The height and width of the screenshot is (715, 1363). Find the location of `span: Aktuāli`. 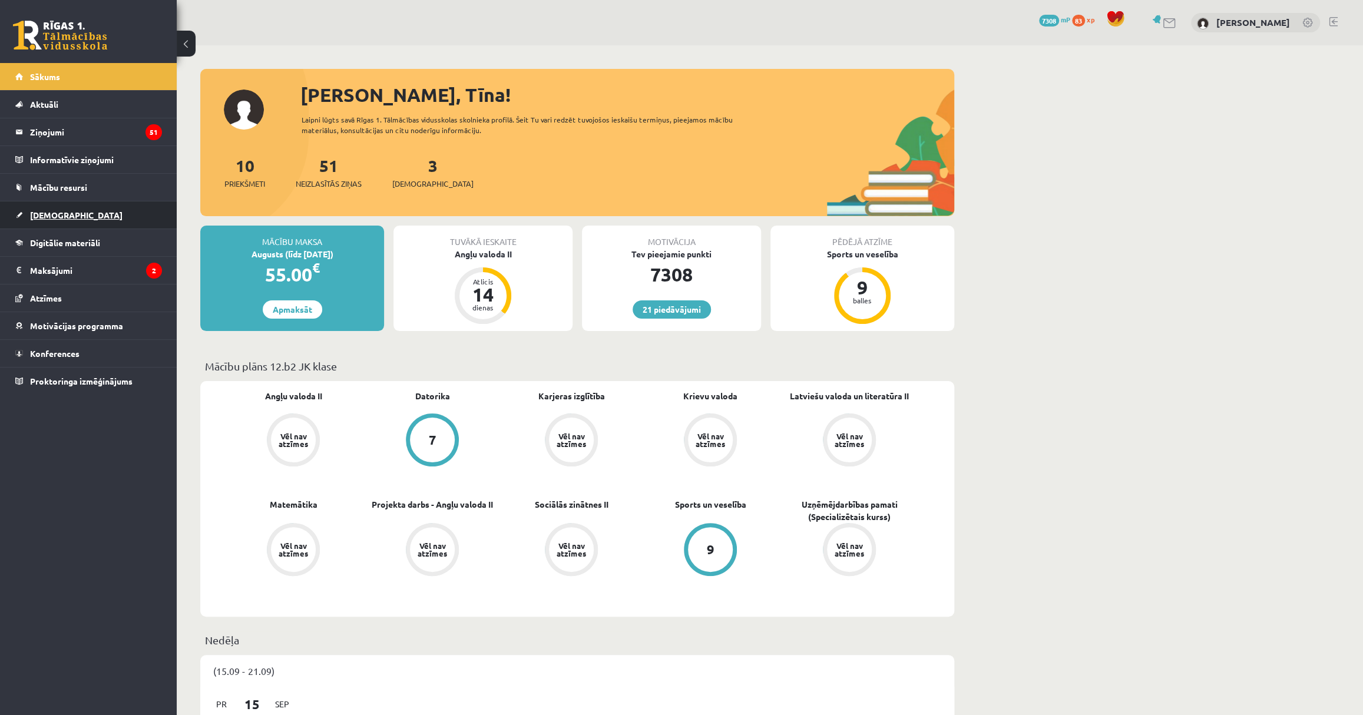

span: Aktuāli is located at coordinates (44, 104).